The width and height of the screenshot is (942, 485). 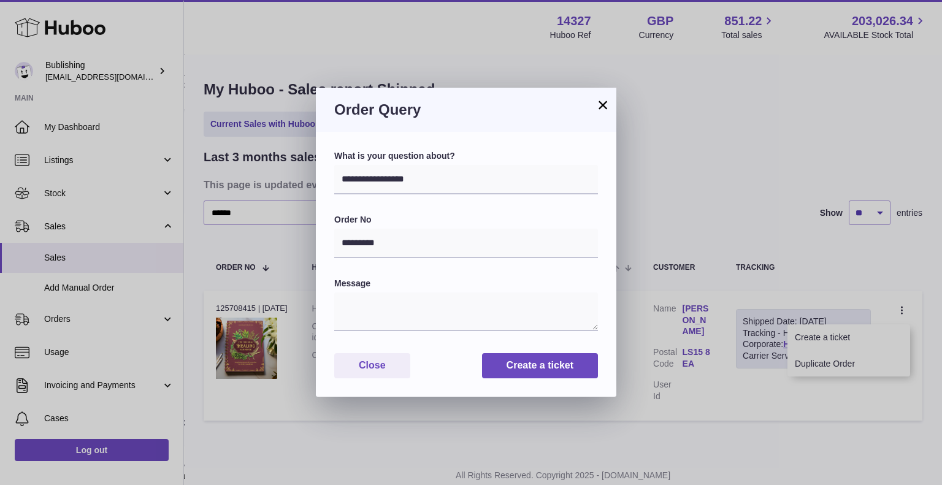 What do you see at coordinates (466, 220) in the screenshot?
I see `label: Order No` at bounding box center [466, 220].